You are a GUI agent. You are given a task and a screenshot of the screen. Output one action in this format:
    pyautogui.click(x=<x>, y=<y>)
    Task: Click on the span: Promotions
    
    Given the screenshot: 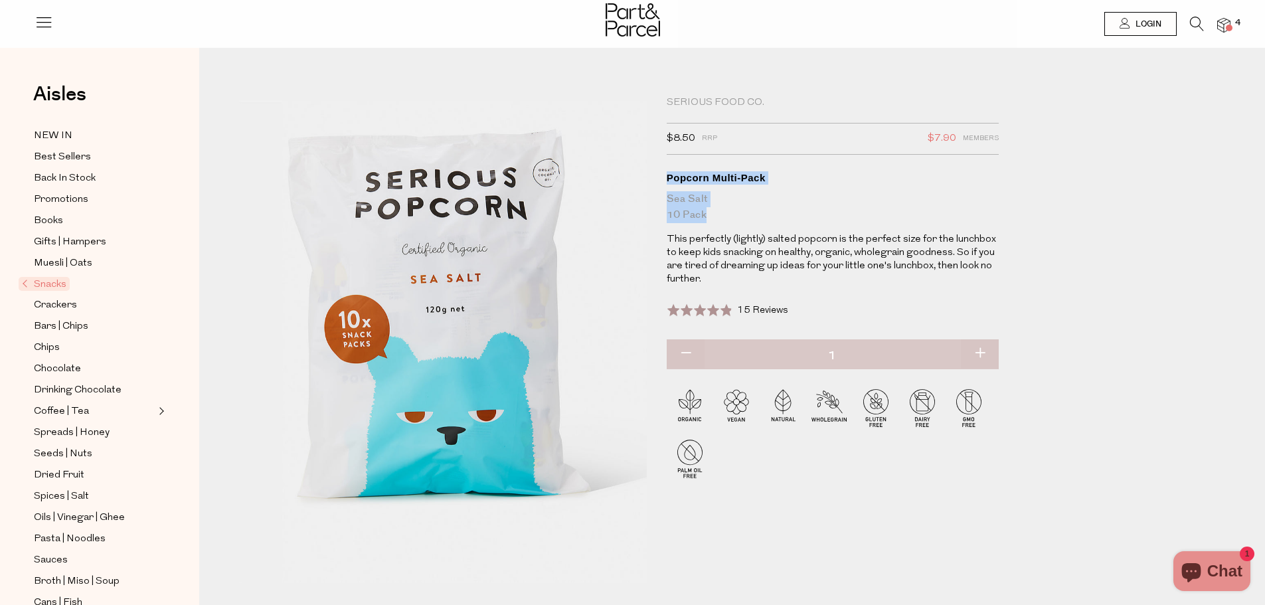 What is the action you would take?
    pyautogui.click(x=61, y=200)
    